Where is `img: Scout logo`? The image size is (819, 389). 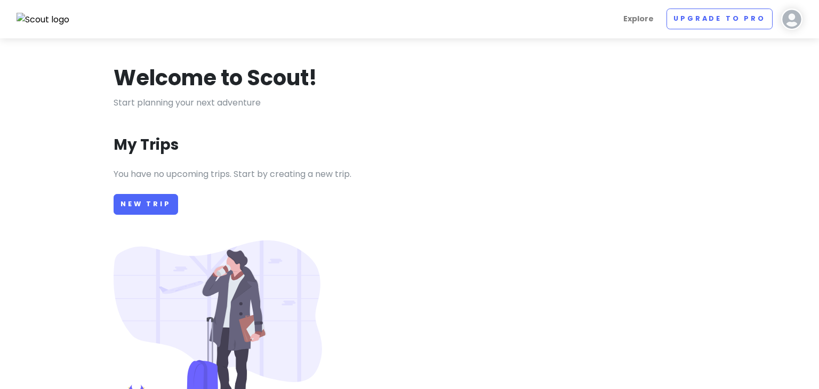
img: Scout logo is located at coordinates (43, 20).